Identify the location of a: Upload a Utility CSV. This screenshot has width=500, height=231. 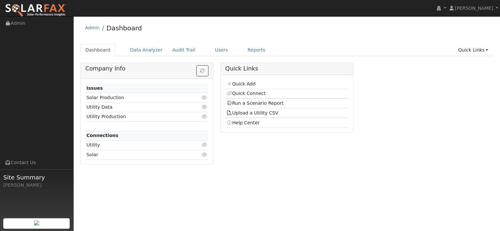
(252, 113).